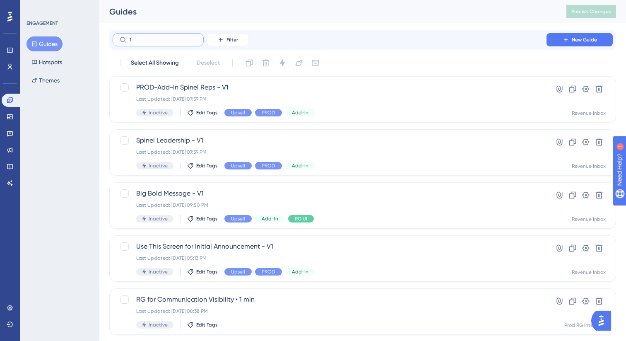  Describe the element at coordinates (46, 80) in the screenshot. I see `button: Themes` at that location.